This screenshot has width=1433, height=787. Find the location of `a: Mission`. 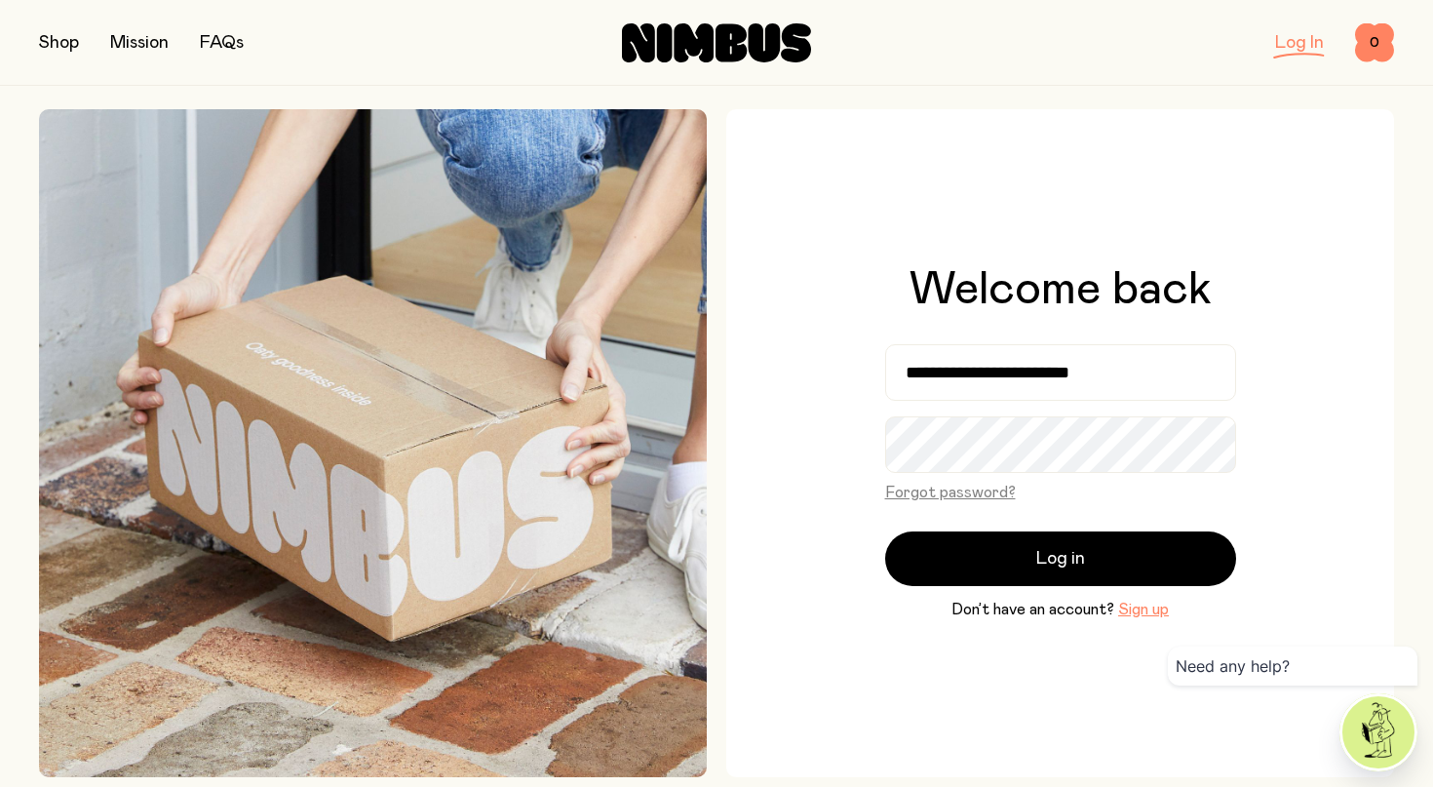

a: Mission is located at coordinates (139, 43).